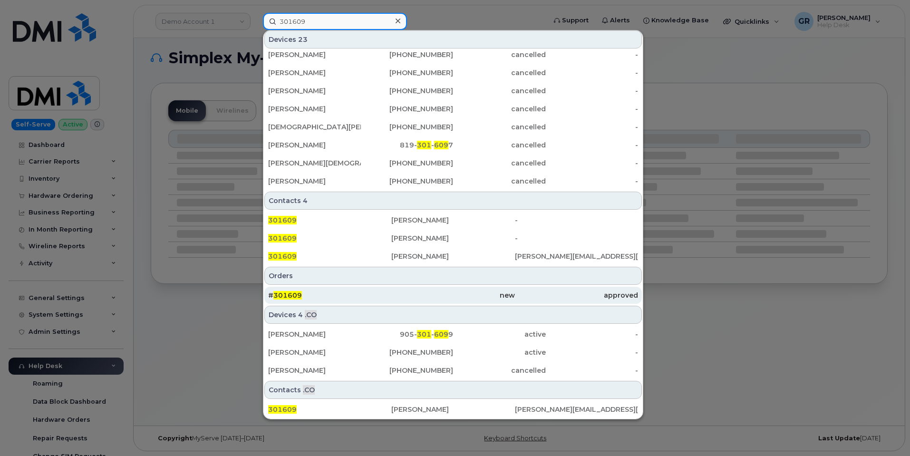  Describe the element at coordinates (407, 145) in the screenshot. I see `div: 819- - 7` at that location.